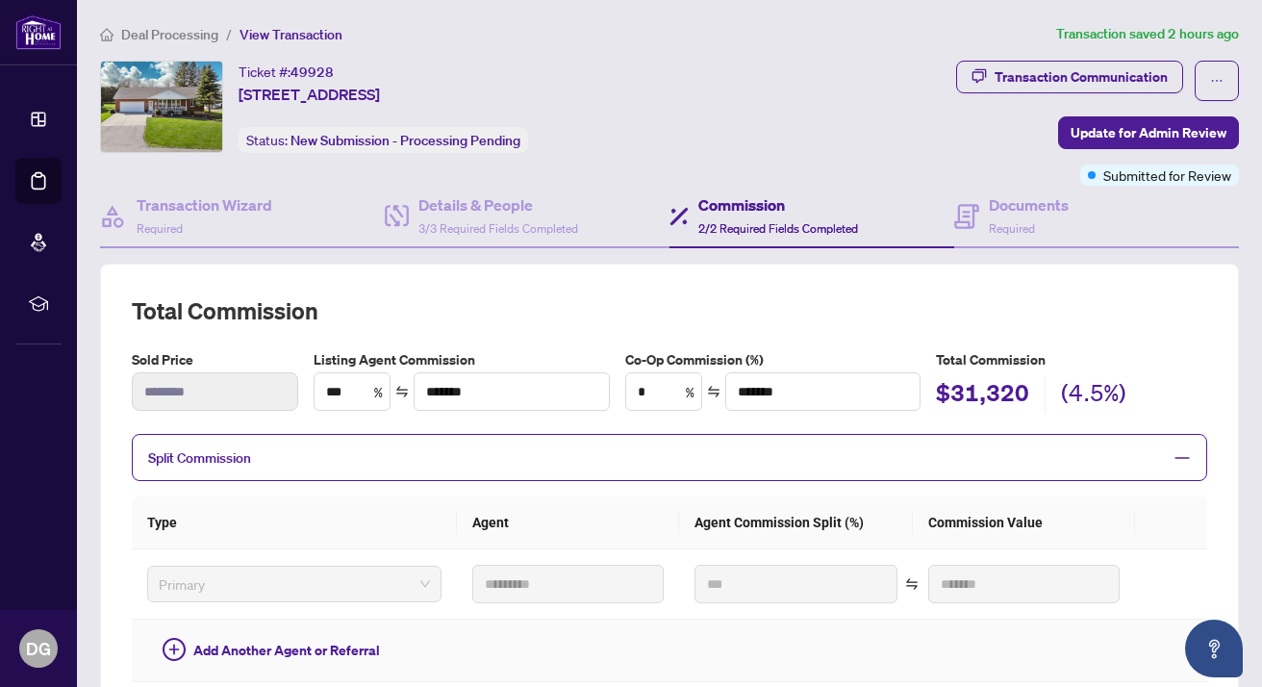 The image size is (1262, 687). I want to click on div: Split Commission, so click(670, 457).